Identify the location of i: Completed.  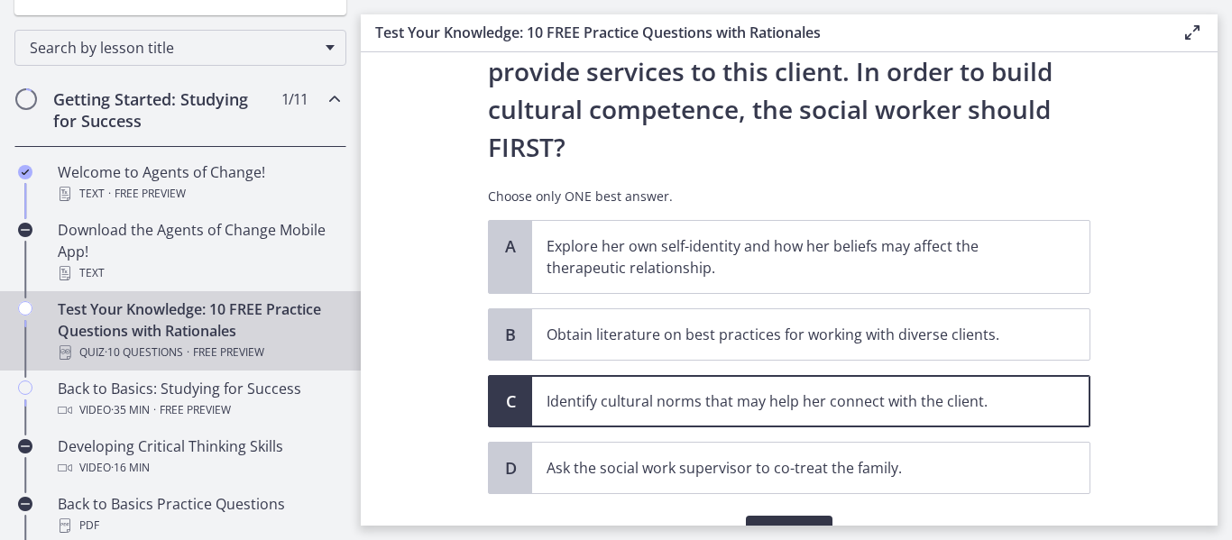
(25, 172).